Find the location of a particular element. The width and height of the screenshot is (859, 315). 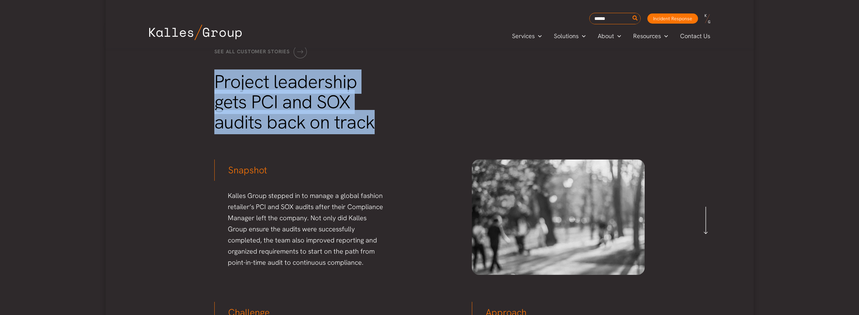

span: Project leadership gets PCI and SOX audits back on track is located at coordinates (294, 102).